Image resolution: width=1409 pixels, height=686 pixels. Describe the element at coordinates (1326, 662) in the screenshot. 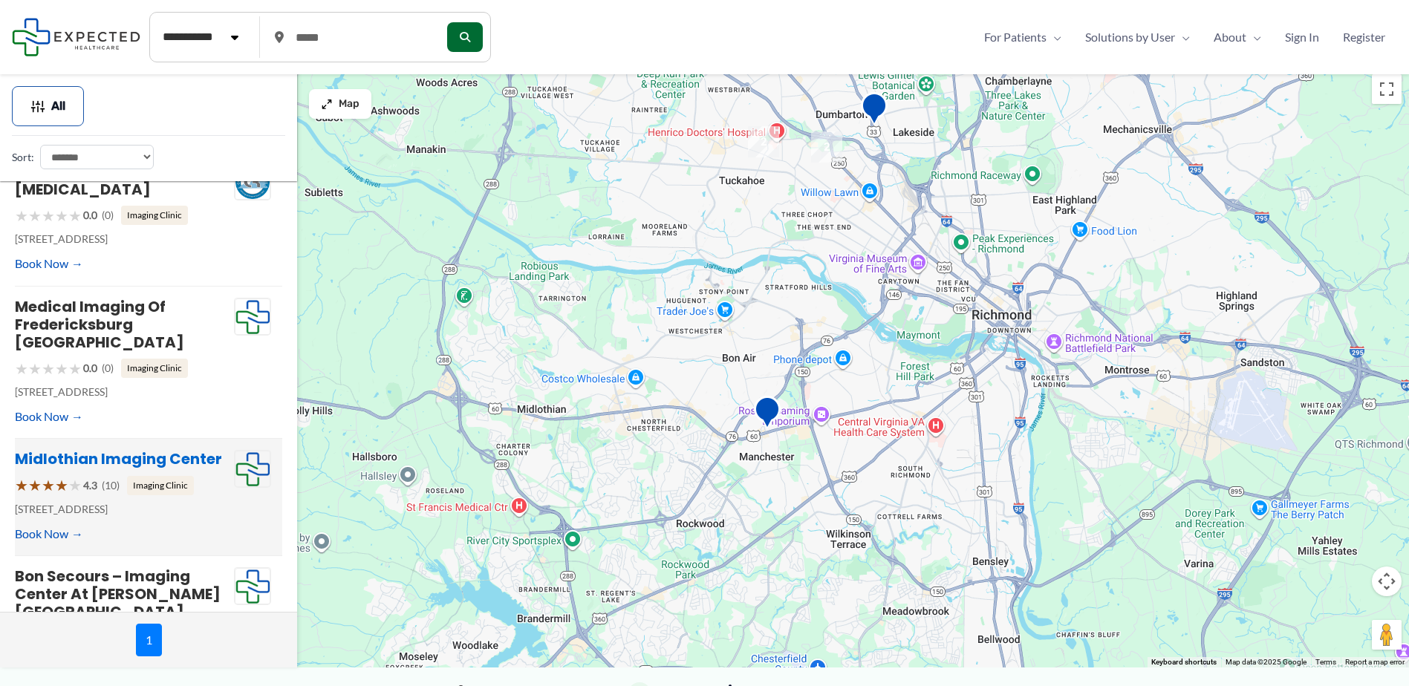

I see `a: Terms (opens in new tab)` at that location.